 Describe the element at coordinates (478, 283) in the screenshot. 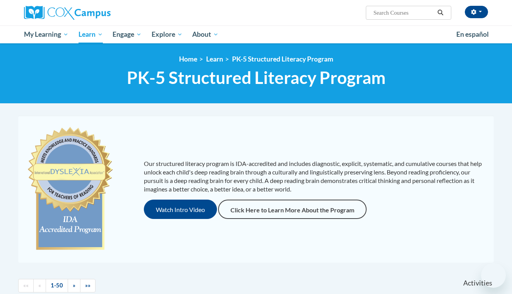

I see `span: Activities` at that location.